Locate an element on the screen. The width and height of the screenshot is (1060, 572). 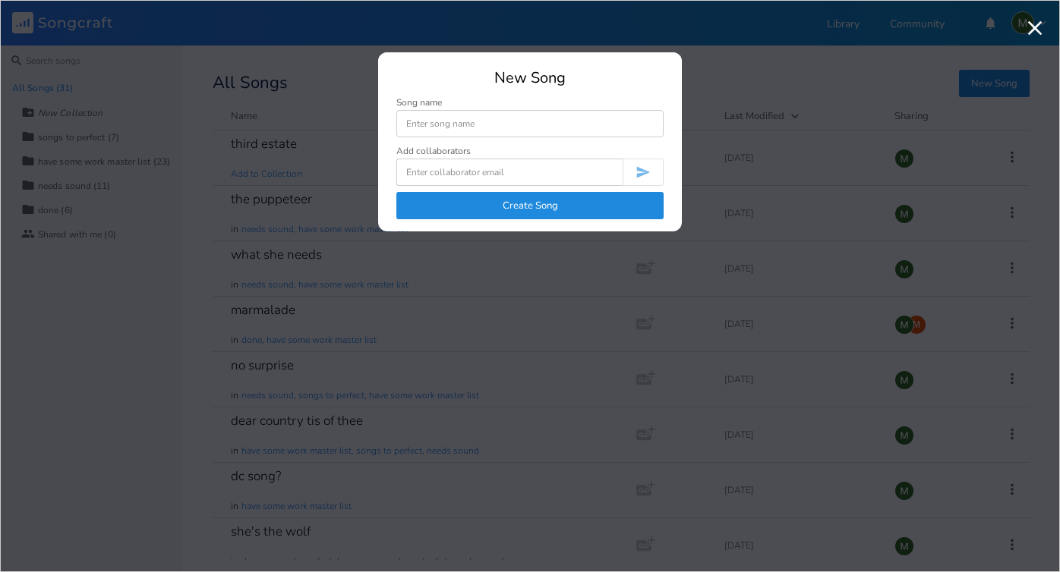
div: New Song is located at coordinates (530, 78).